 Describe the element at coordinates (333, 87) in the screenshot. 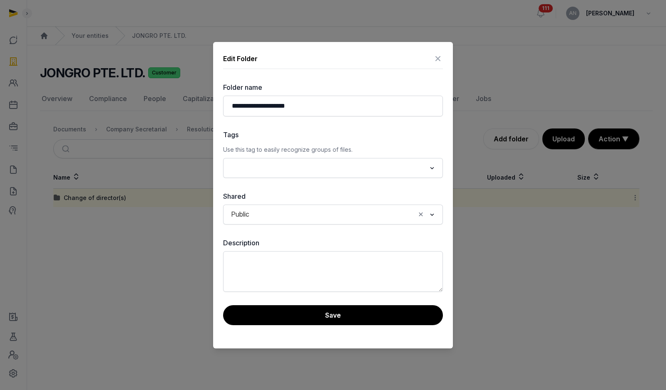

I see `label: Folder name` at that location.